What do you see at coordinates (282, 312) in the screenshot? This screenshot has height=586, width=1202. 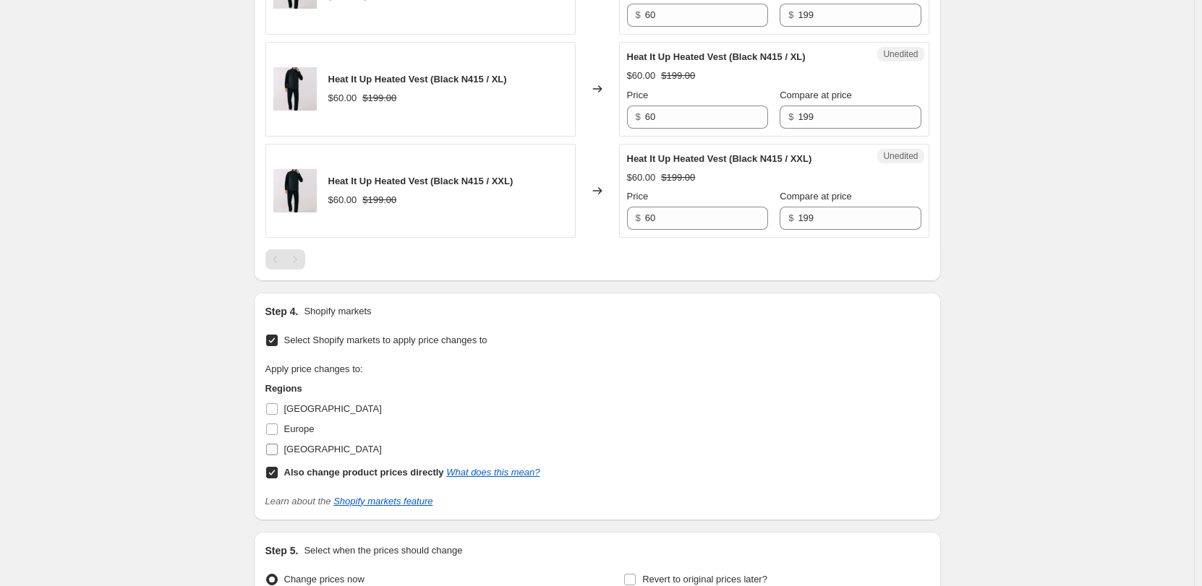 I see `h2: Step 4.` at bounding box center [282, 312].